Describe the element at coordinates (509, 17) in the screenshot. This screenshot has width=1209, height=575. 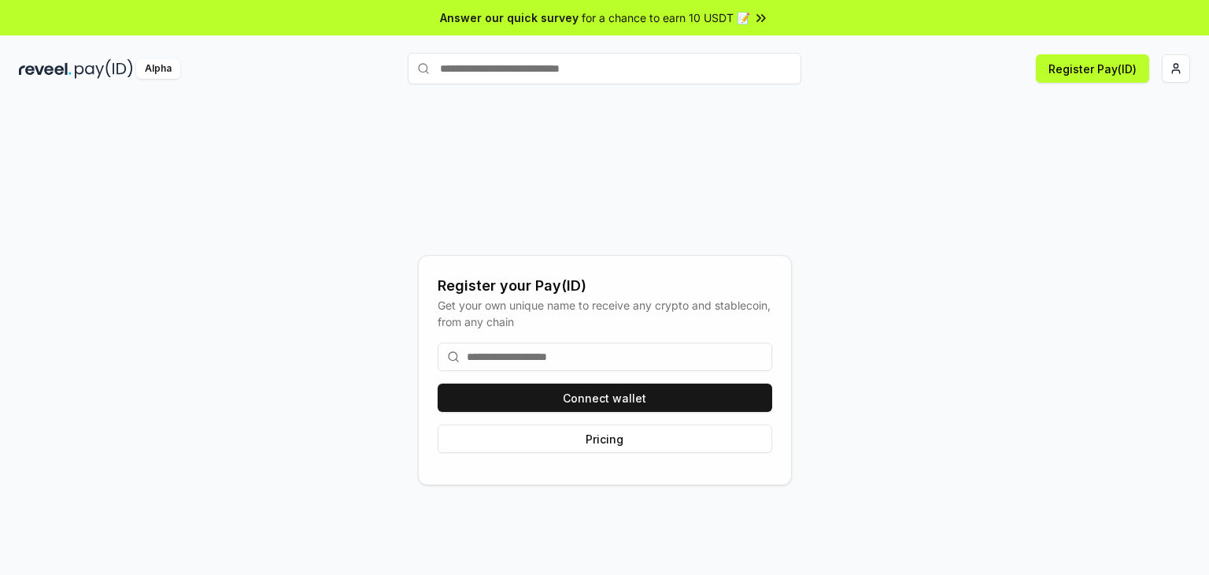
I see `span: Answer our quick survey` at that location.